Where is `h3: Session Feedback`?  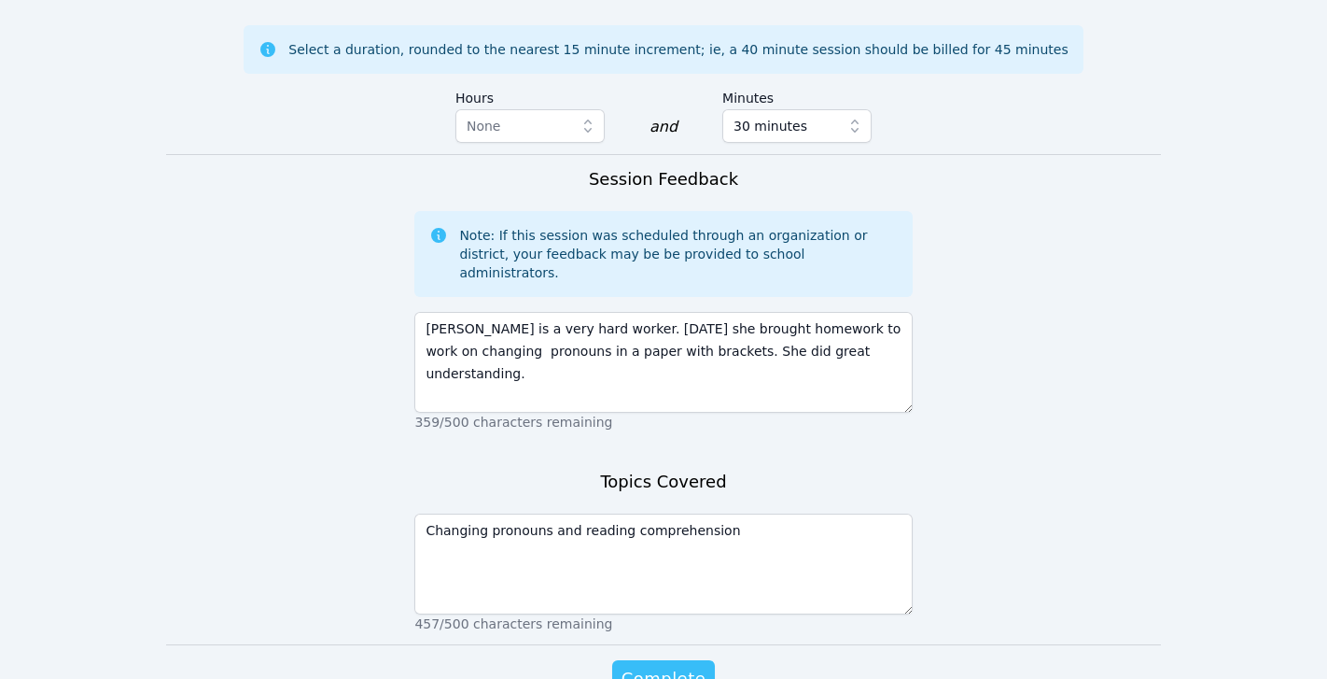
h3: Session Feedback is located at coordinates (664, 179).